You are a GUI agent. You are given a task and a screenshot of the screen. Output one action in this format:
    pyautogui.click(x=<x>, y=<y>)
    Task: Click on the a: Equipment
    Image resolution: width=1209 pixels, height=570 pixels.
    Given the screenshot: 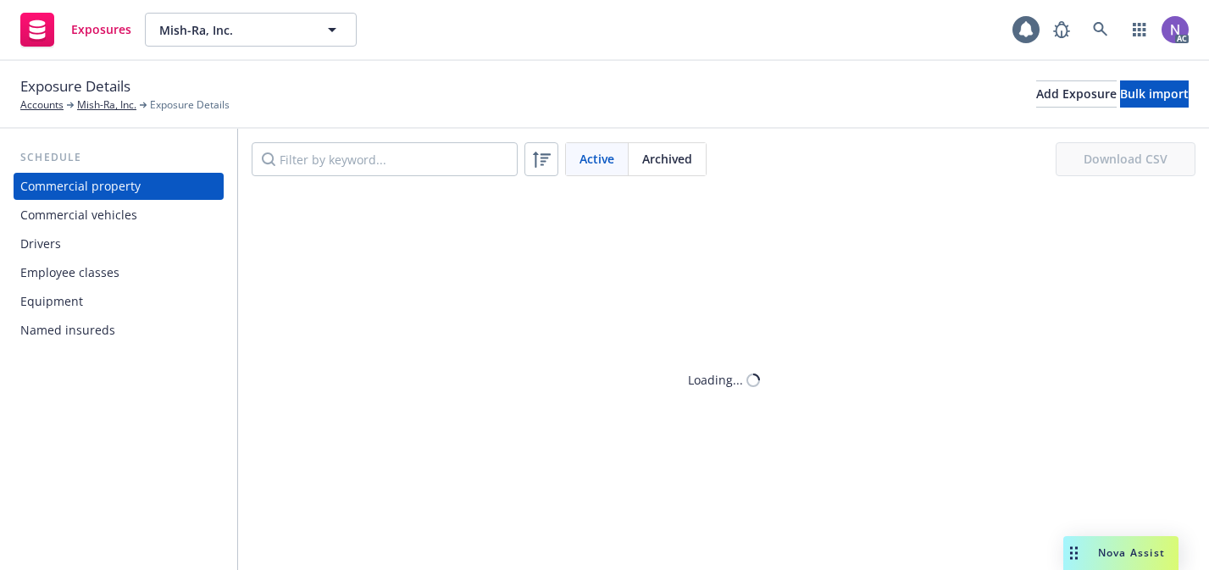 What is the action you would take?
    pyautogui.click(x=119, y=302)
    